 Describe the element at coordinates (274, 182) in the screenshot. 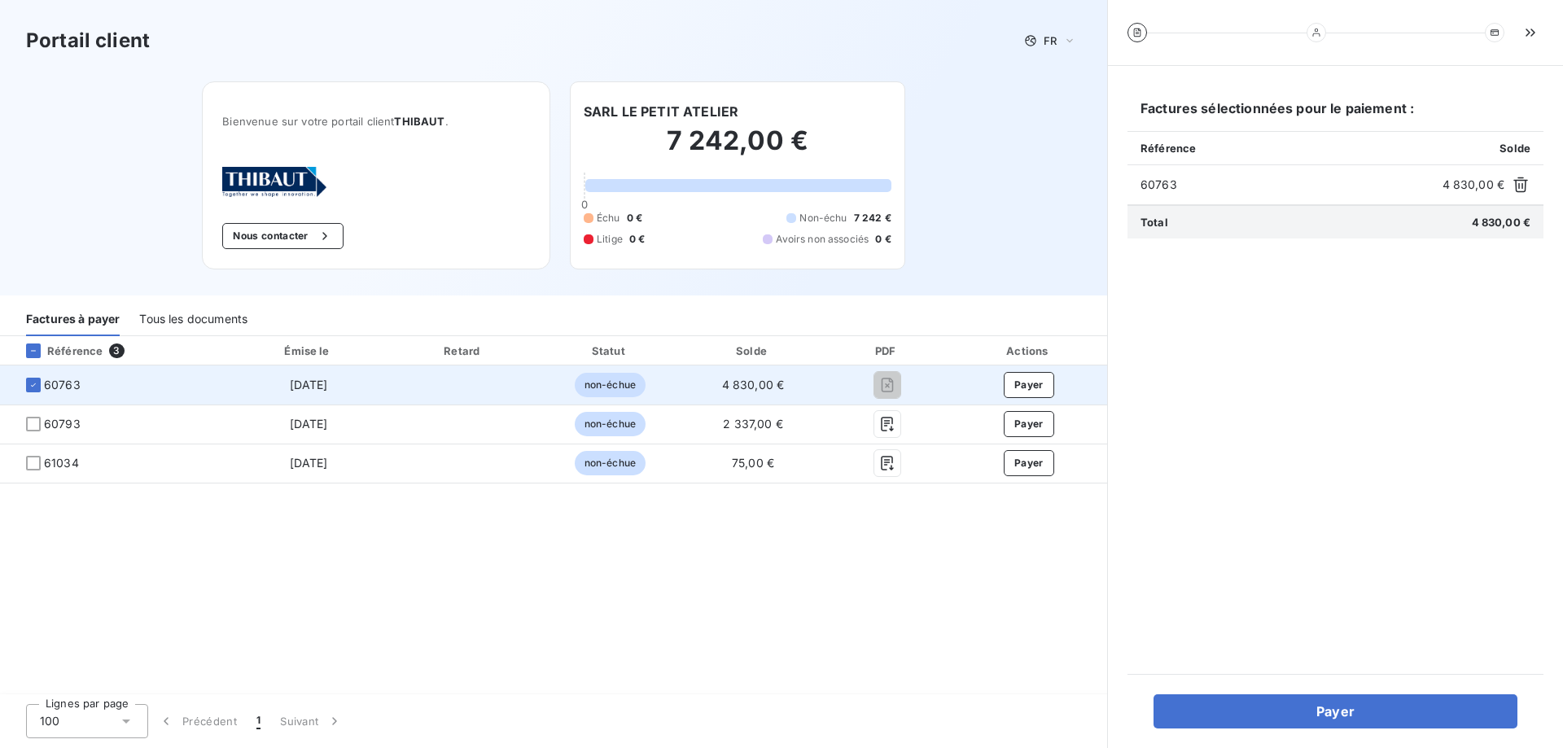

I see `img: Company logo` at that location.